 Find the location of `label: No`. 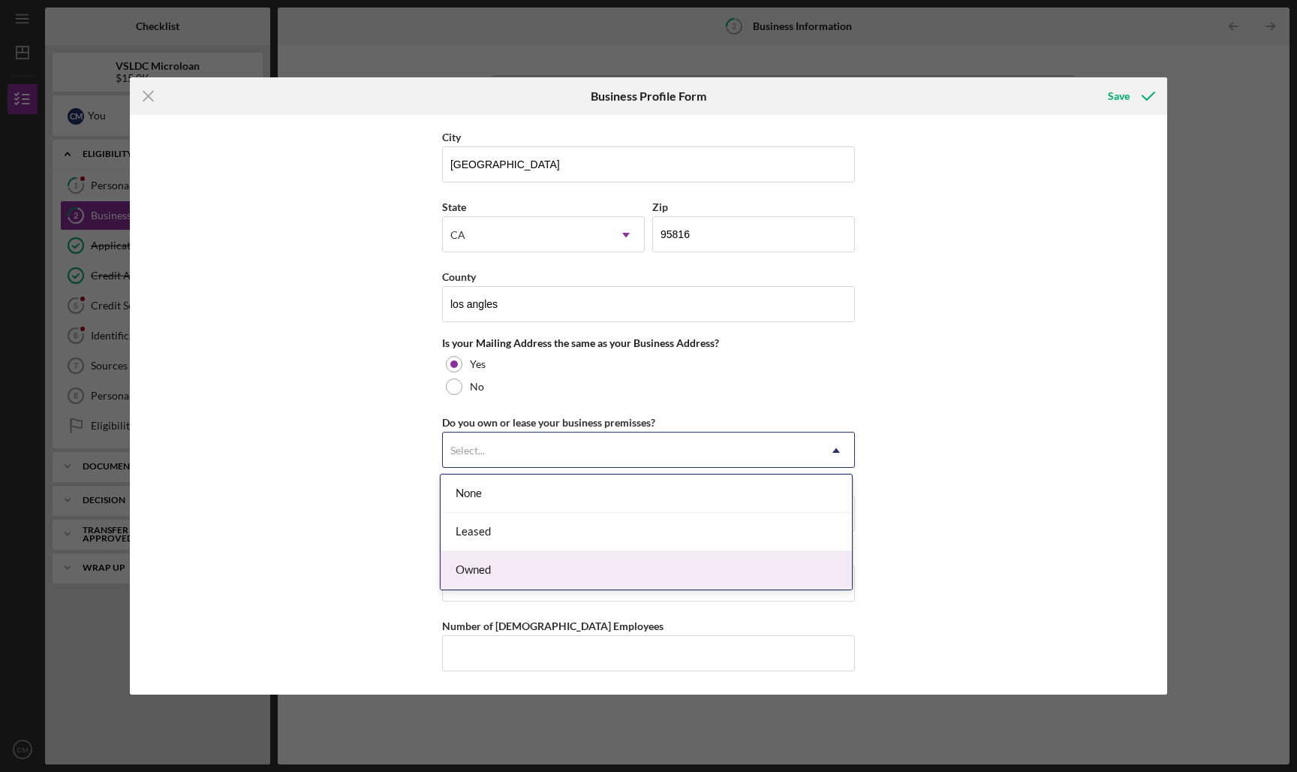

label: No is located at coordinates (477, 387).